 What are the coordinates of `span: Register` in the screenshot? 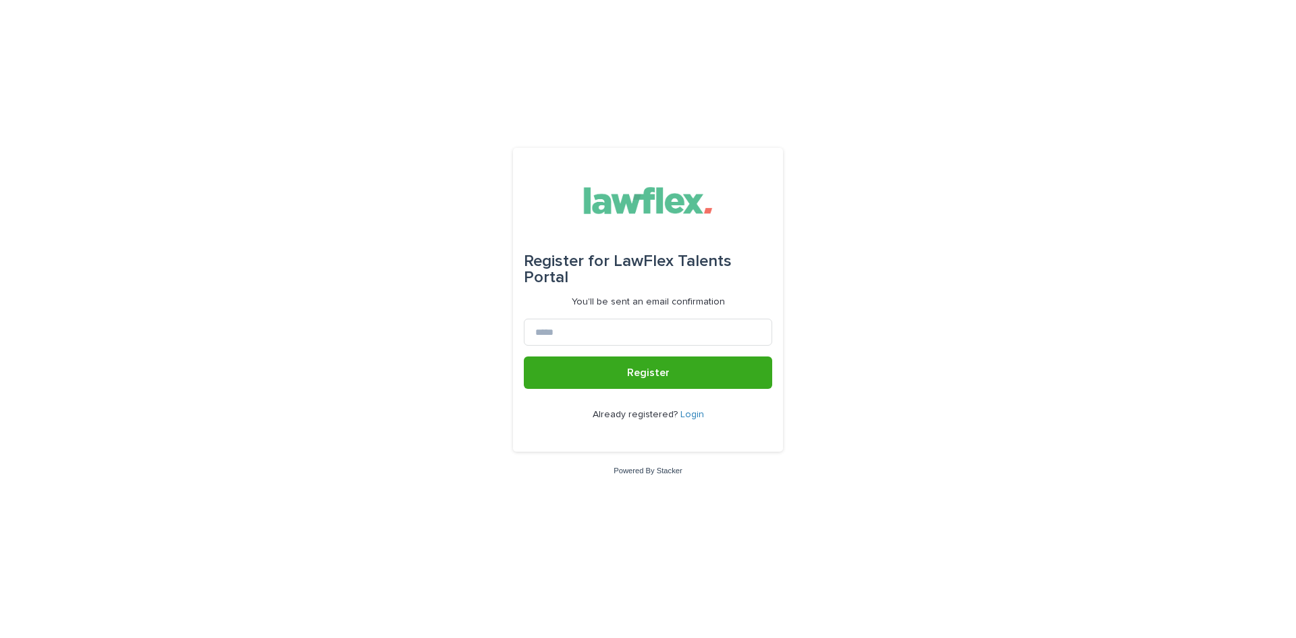 It's located at (648, 373).